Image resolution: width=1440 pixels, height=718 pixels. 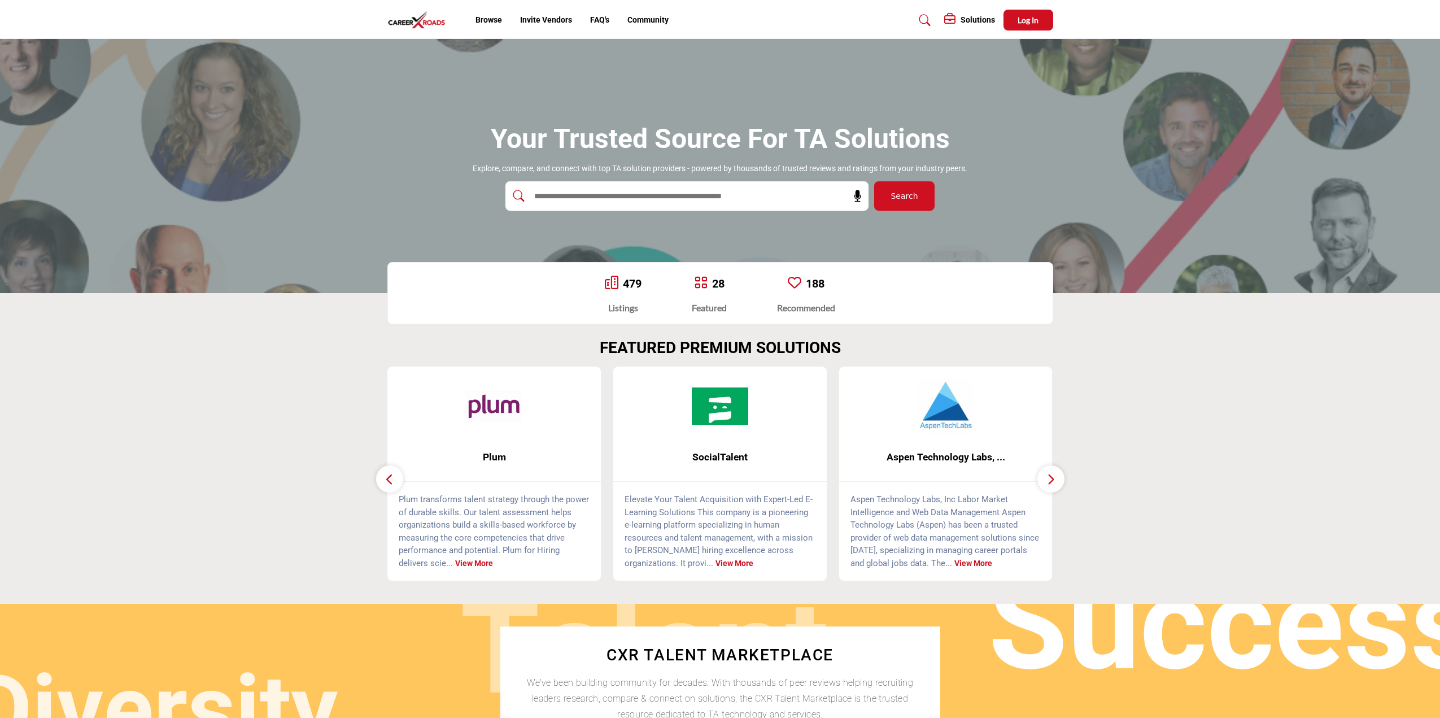 What do you see at coordinates (946, 406) in the screenshot?
I see `img: Aspen Technology Labs, Inc.` at bounding box center [946, 406].